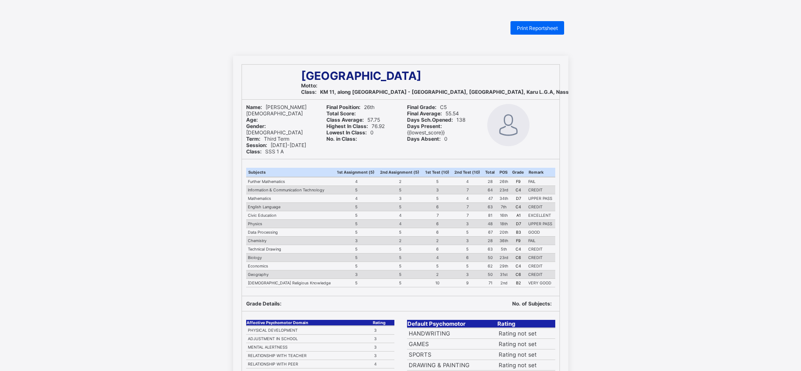 This screenshot has height=371, width=801. Describe the element at coordinates (309, 355) in the screenshot. I see `td: RELATIONSHIP WITH TEACHER` at that location.